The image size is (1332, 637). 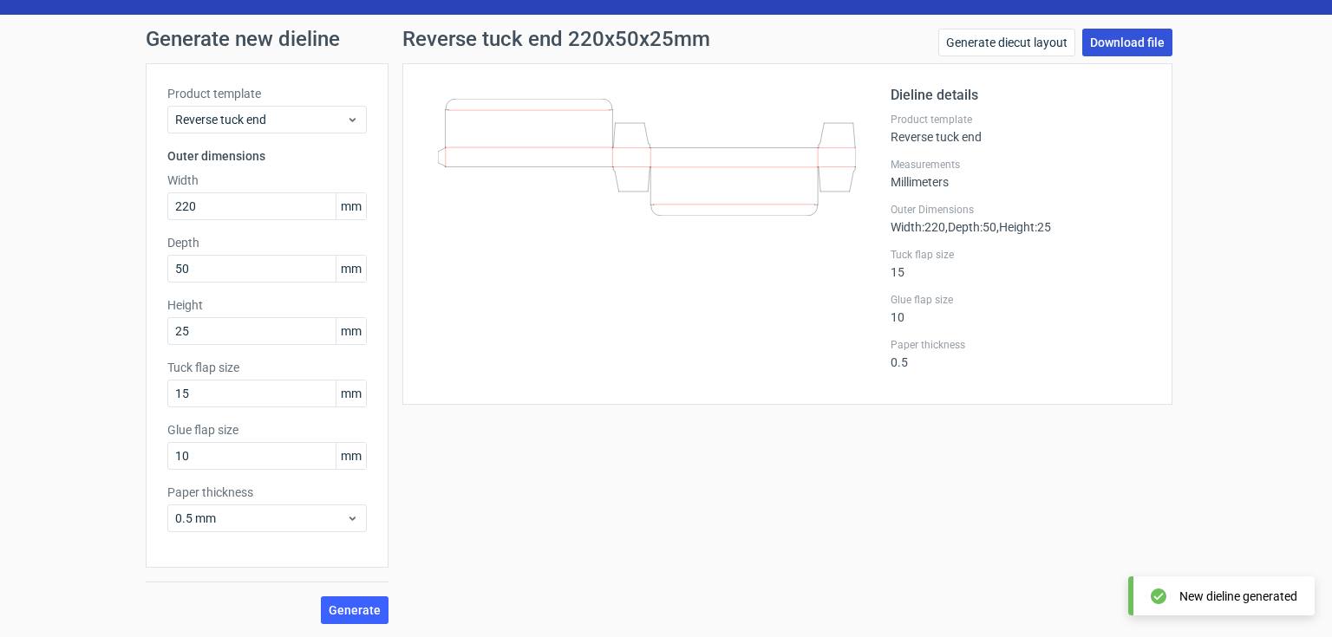 I want to click on a: Generate diecut layout, so click(x=1007, y=42).